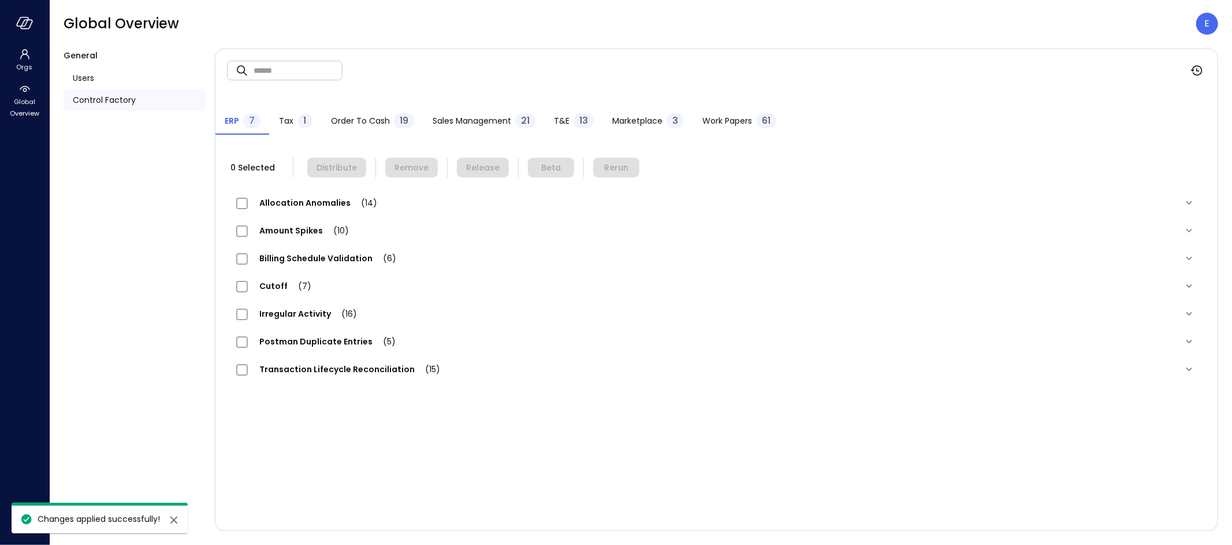 This screenshot has height=545, width=1232. What do you see at coordinates (384, 258) in the screenshot?
I see `span: (6)` at bounding box center [384, 258].